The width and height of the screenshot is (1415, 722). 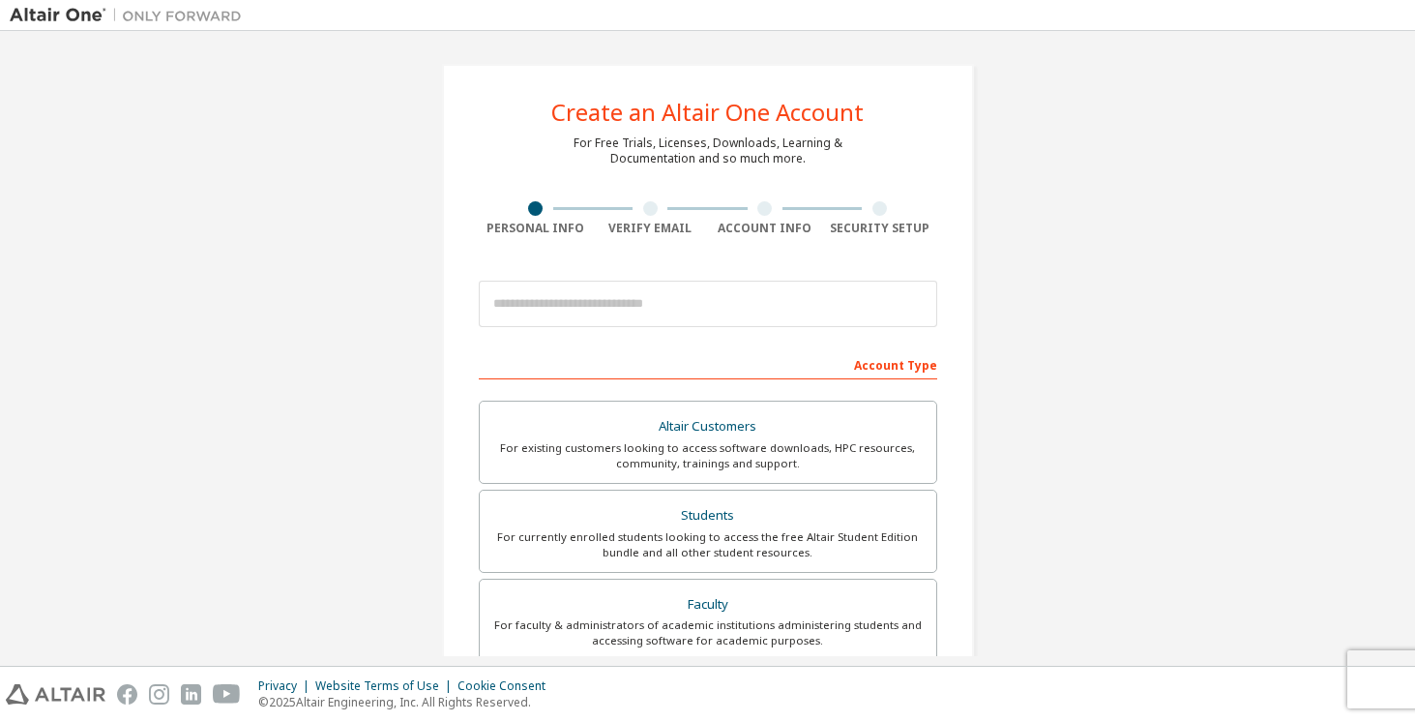 I want to click on div: Personal Info, so click(x=536, y=228).